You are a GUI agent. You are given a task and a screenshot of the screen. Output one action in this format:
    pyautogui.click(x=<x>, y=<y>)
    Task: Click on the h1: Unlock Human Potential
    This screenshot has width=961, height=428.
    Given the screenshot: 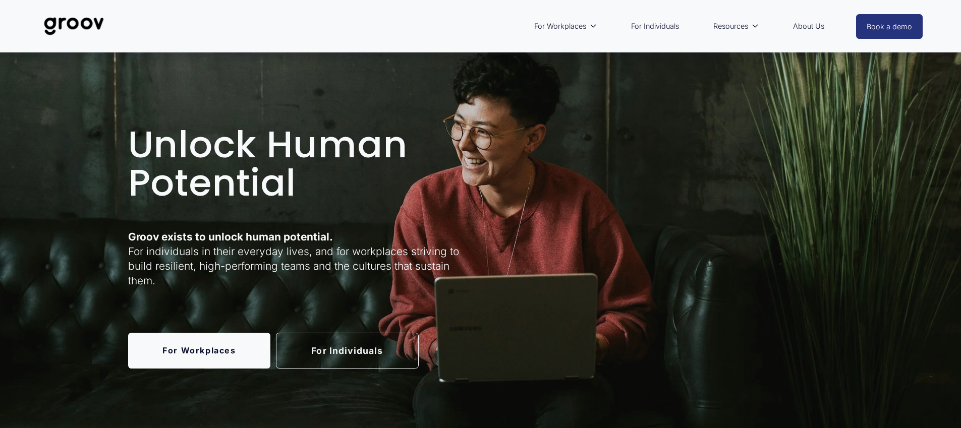 What is the action you would take?
    pyautogui.click(x=303, y=163)
    